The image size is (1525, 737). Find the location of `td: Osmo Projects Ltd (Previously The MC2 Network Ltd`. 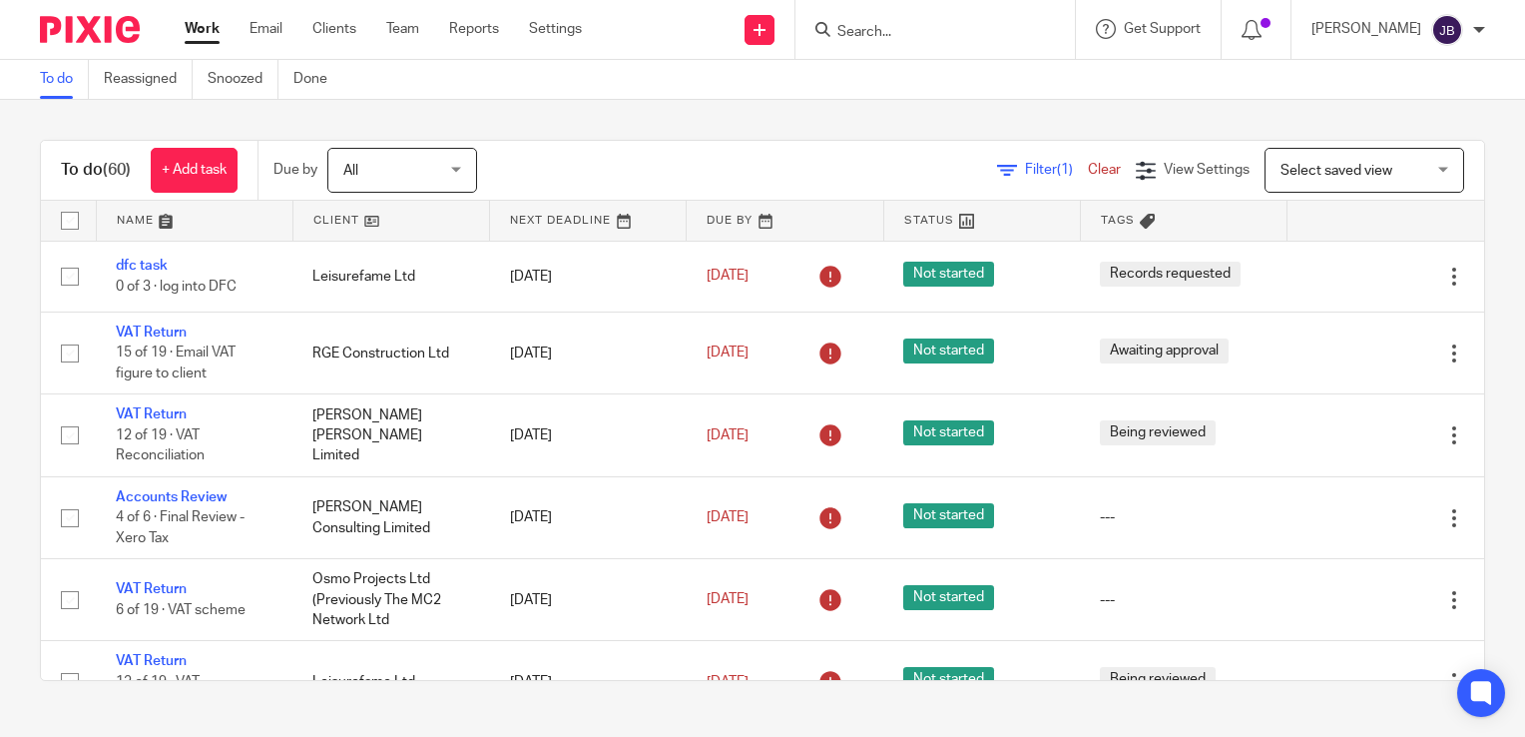

td: Osmo Projects Ltd (Previously The MC2 Network Ltd is located at coordinates (390, 600).